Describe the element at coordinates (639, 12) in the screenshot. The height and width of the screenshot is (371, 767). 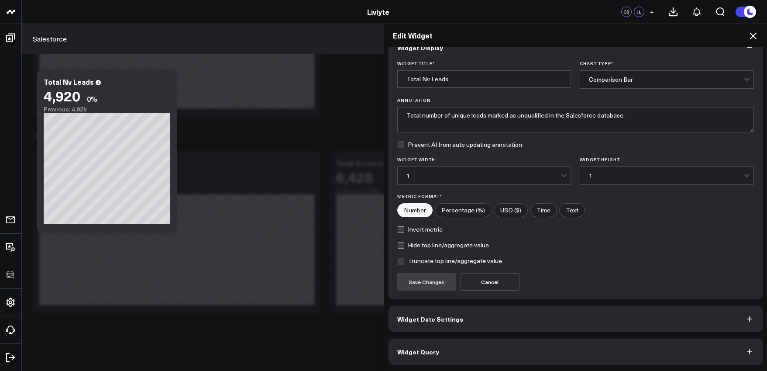
I see `div: JL` at that location.